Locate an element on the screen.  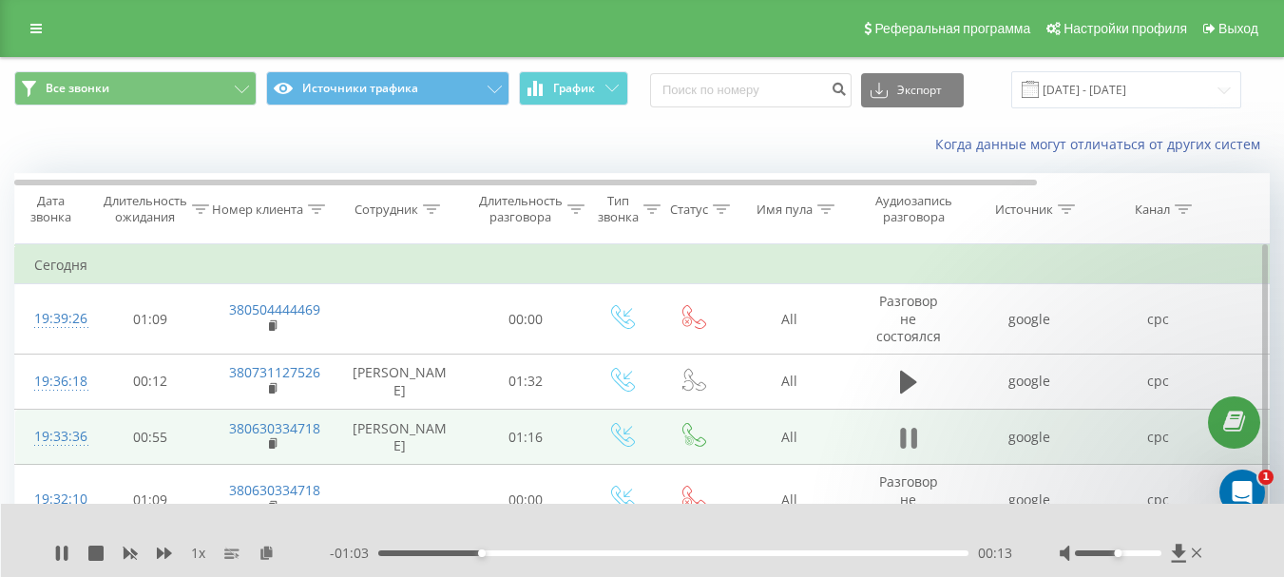
div: Номер клиента is located at coordinates (258, 209).